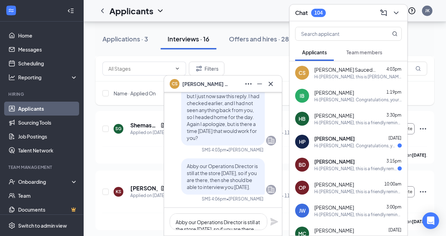  I want to click on div: HB, so click(302, 119).